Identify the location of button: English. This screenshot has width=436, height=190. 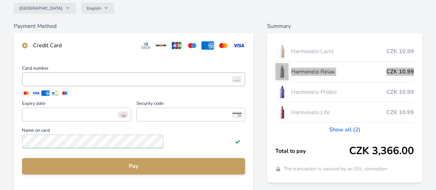
(98, 8).